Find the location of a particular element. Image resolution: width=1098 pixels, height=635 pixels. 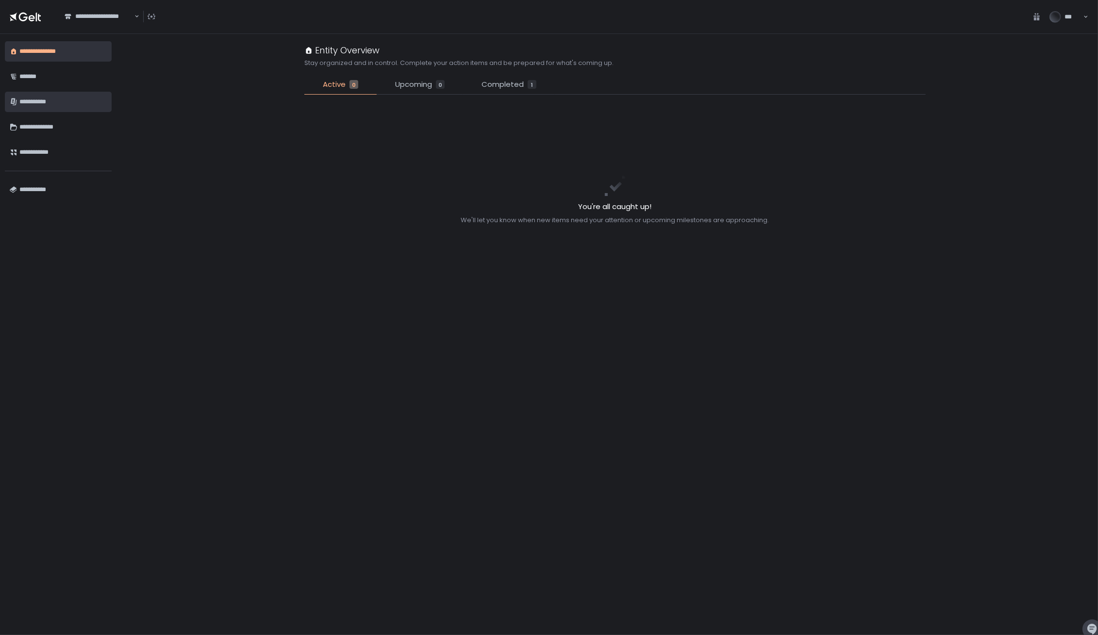

div: 1 is located at coordinates (532, 84).